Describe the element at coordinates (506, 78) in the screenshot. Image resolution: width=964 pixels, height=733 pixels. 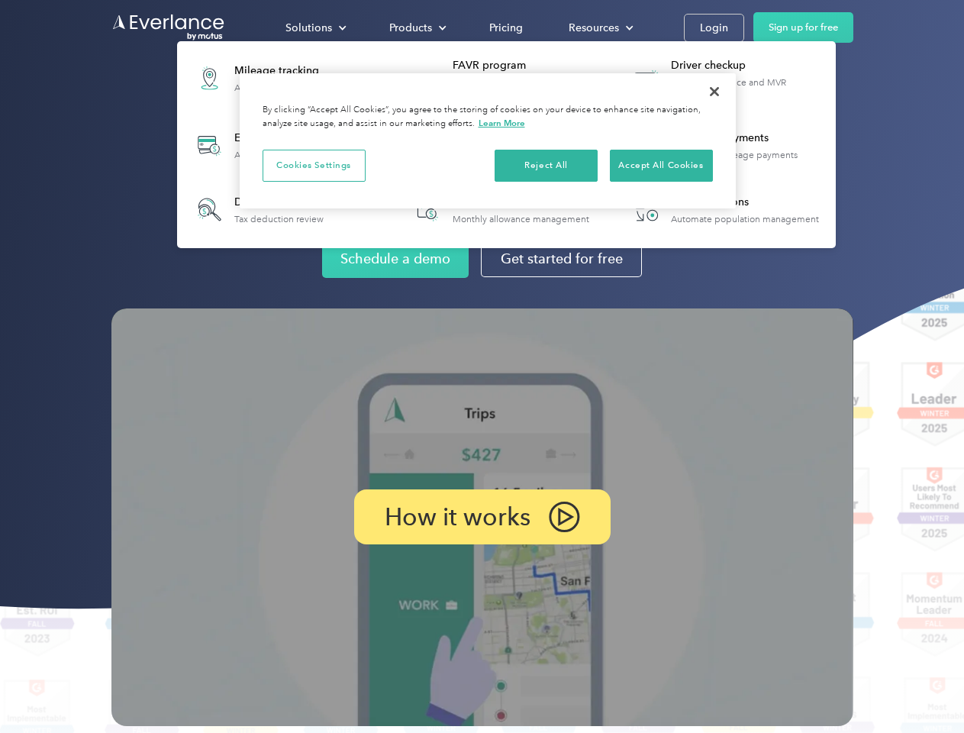
I see `a: FAVR programFixed & Variable Rate reimbursement design & management` at that location.